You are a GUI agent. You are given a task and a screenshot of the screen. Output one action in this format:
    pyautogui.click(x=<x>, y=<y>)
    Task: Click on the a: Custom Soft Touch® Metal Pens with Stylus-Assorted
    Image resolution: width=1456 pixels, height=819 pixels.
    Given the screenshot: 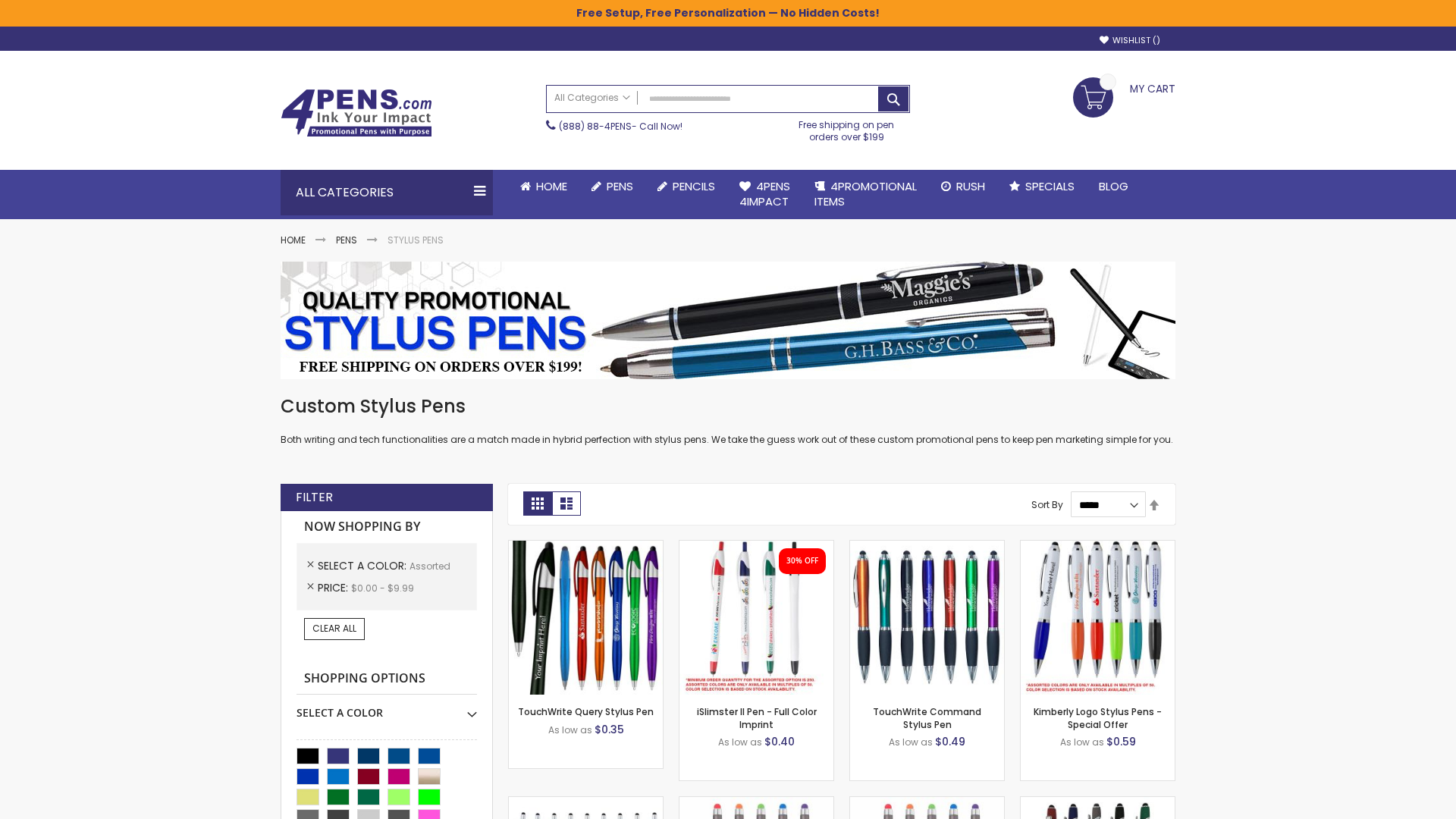 What is the action you would take?
    pyautogui.click(x=1097, y=802)
    